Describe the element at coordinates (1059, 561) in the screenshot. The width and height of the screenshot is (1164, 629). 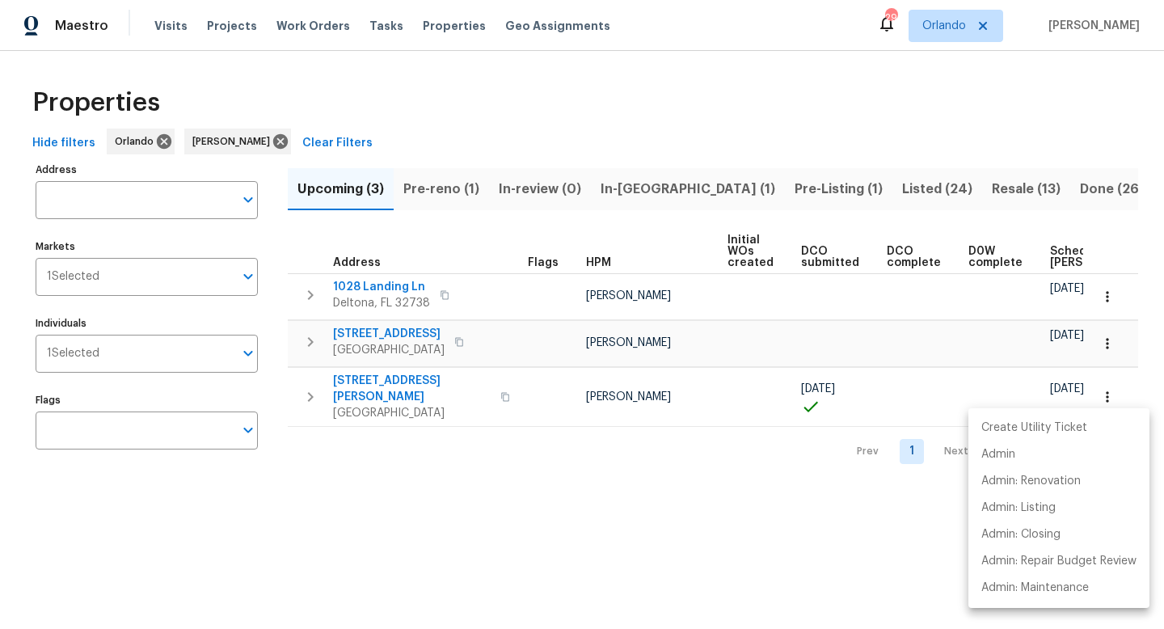
I see `p: Admin: Repair Budget Review` at that location.